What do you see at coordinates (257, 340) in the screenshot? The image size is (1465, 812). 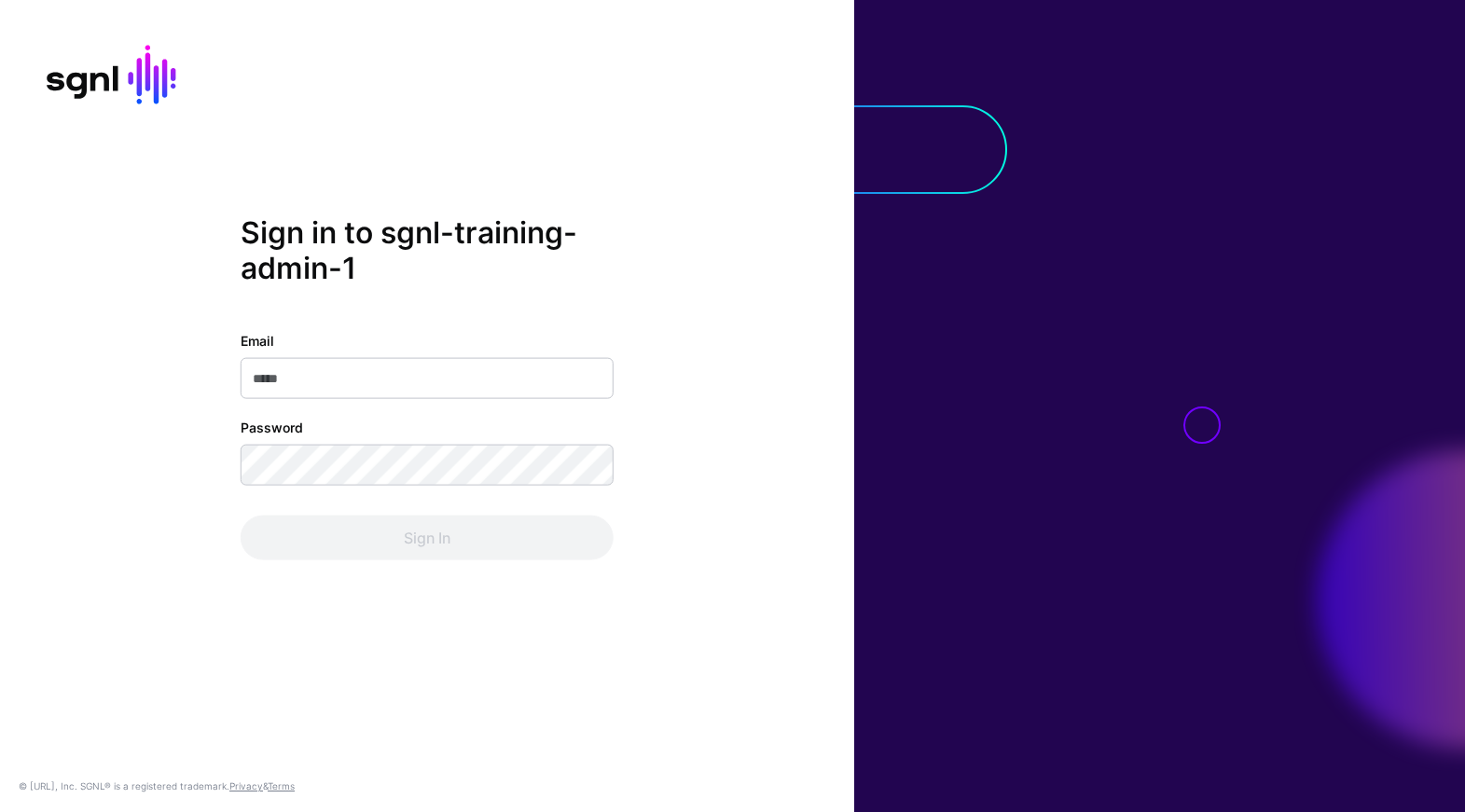 I see `label: Email` at bounding box center [257, 340].